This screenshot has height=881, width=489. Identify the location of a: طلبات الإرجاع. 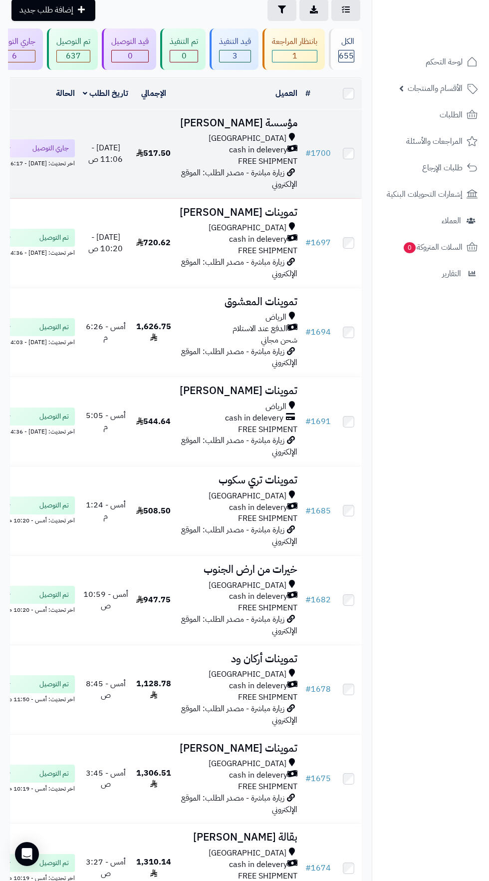
(431, 168).